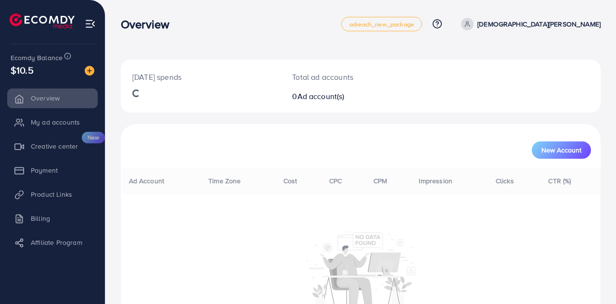 Image resolution: width=616 pixels, height=304 pixels. Describe the element at coordinates (561, 150) in the screenshot. I see `button: New Account` at that location.